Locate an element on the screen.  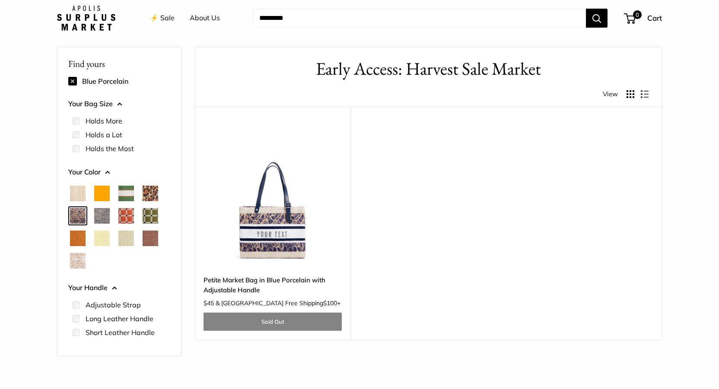
button: Daisy is located at coordinates (102, 239).